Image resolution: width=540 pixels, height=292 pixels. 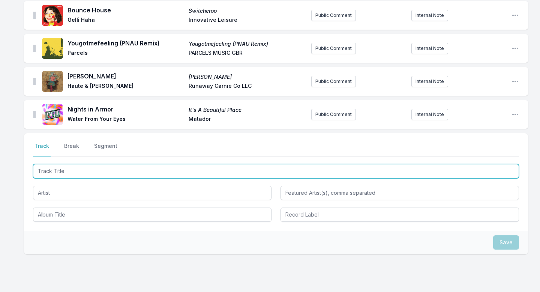 What do you see at coordinates (247, 120) in the screenshot?
I see `span: Matador` at bounding box center [247, 120].